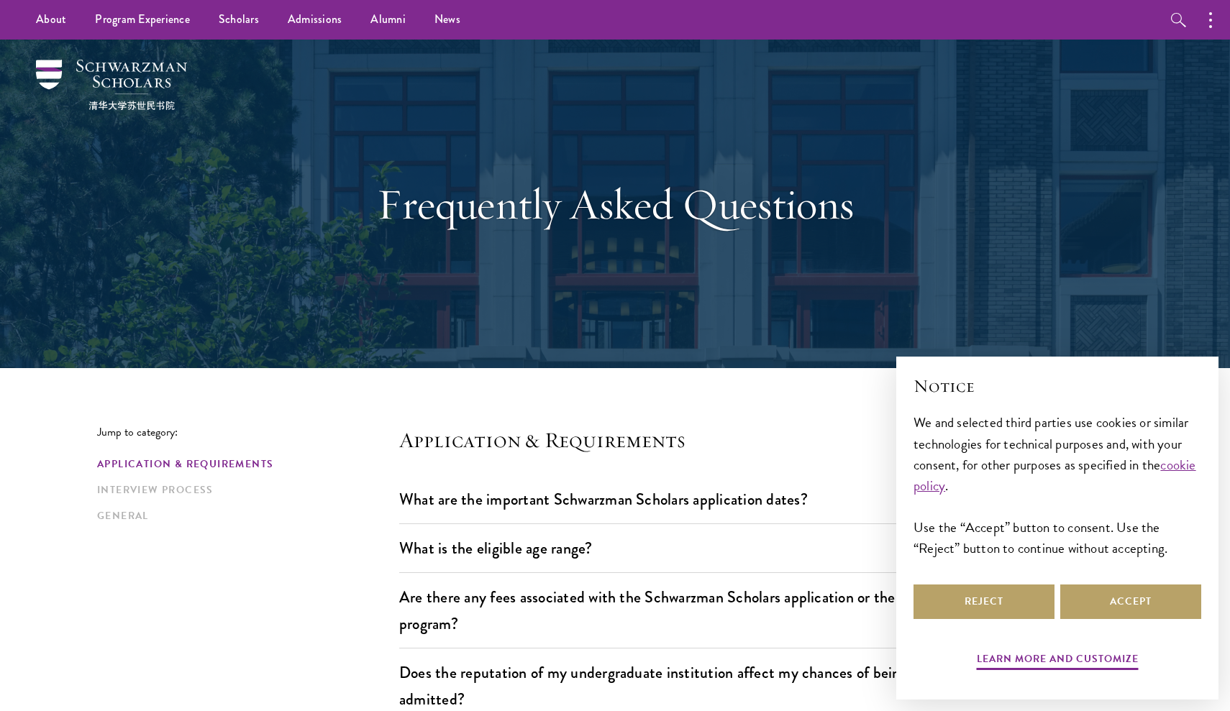 This screenshot has height=711, width=1230. What do you see at coordinates (690, 499) in the screenshot?
I see `button: What are the important Schwarzman Scholars application dates?` at bounding box center [690, 499].